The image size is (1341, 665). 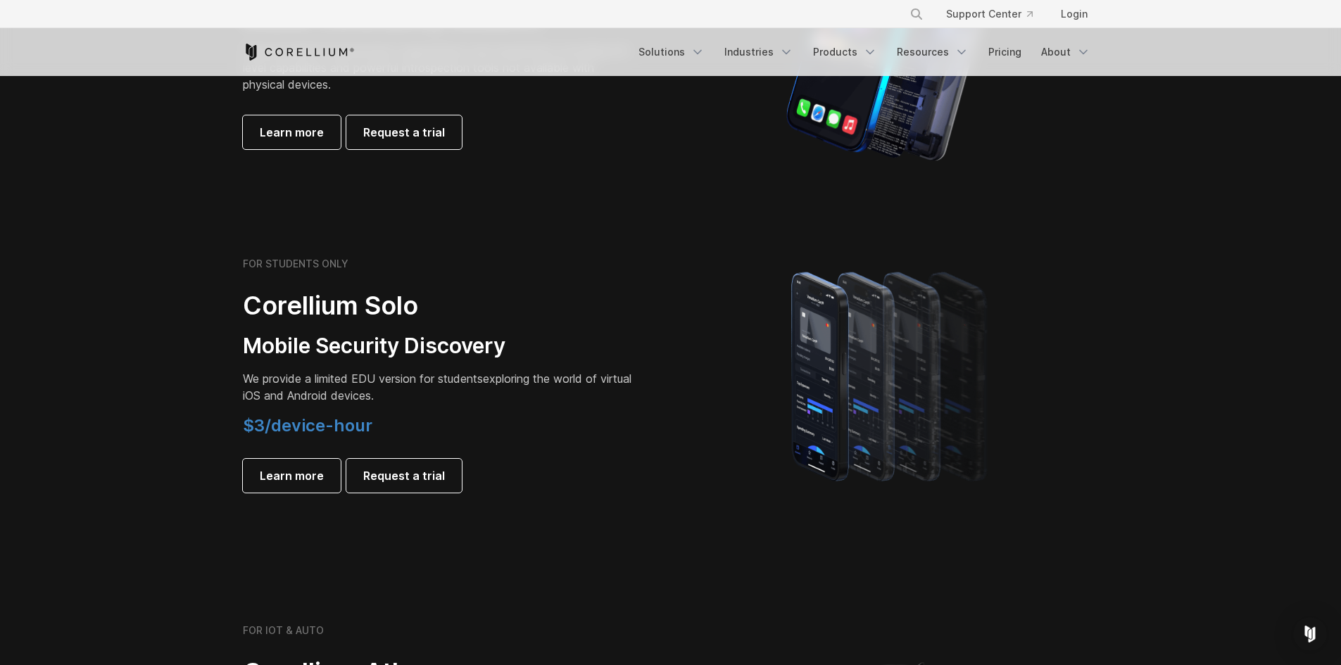 What do you see at coordinates (362, 379) in the screenshot?
I see `span: We provide a limited EDU version for students` at bounding box center [362, 379].